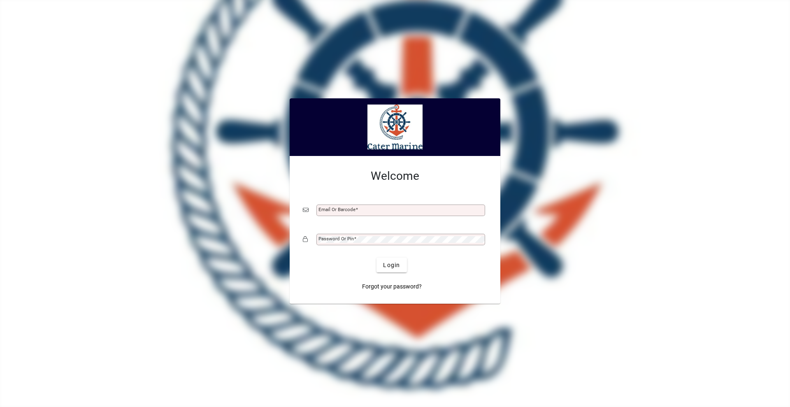  I want to click on mat-label: Password or Pin, so click(336, 239).